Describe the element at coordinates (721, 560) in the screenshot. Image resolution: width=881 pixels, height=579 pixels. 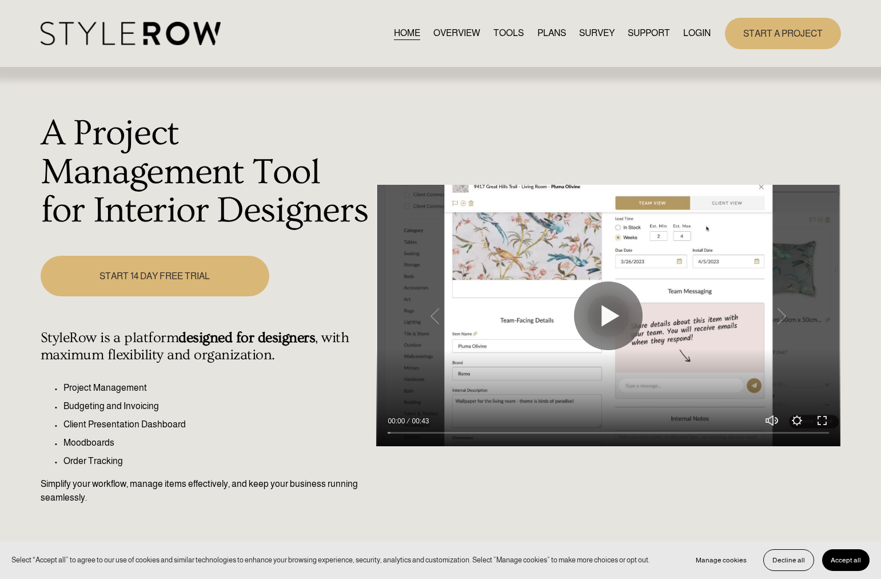
I see `span: Manage cookies` at that location.